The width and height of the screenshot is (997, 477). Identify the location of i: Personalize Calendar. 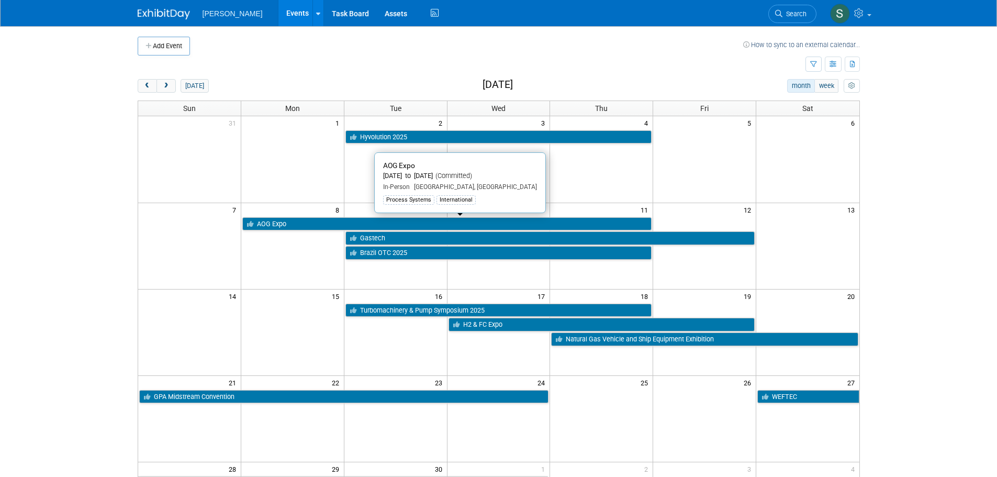
(851, 86).